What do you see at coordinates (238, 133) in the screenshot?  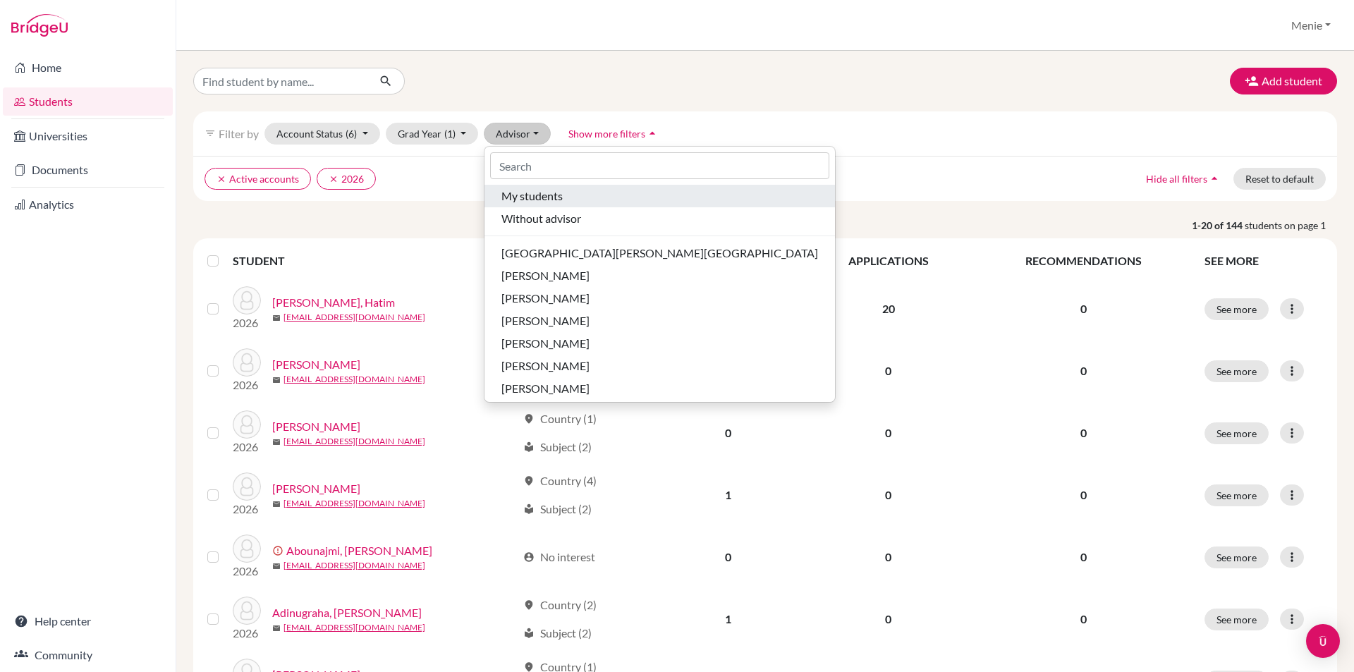 I see `span: Filter by` at bounding box center [238, 133].